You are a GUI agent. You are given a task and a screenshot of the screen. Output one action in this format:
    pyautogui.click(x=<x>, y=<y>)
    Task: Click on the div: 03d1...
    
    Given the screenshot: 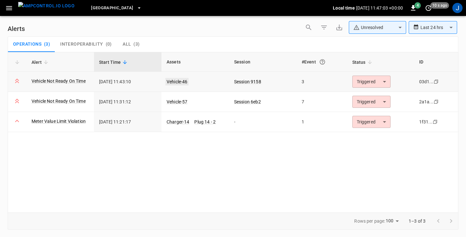 What is the action you would take?
    pyautogui.click(x=426, y=82)
    